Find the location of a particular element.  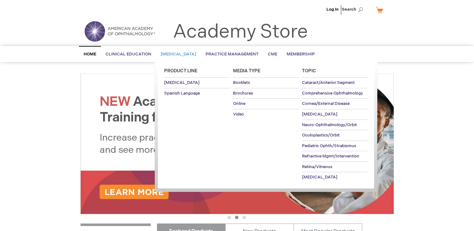

span: Video is located at coordinates (239, 114).